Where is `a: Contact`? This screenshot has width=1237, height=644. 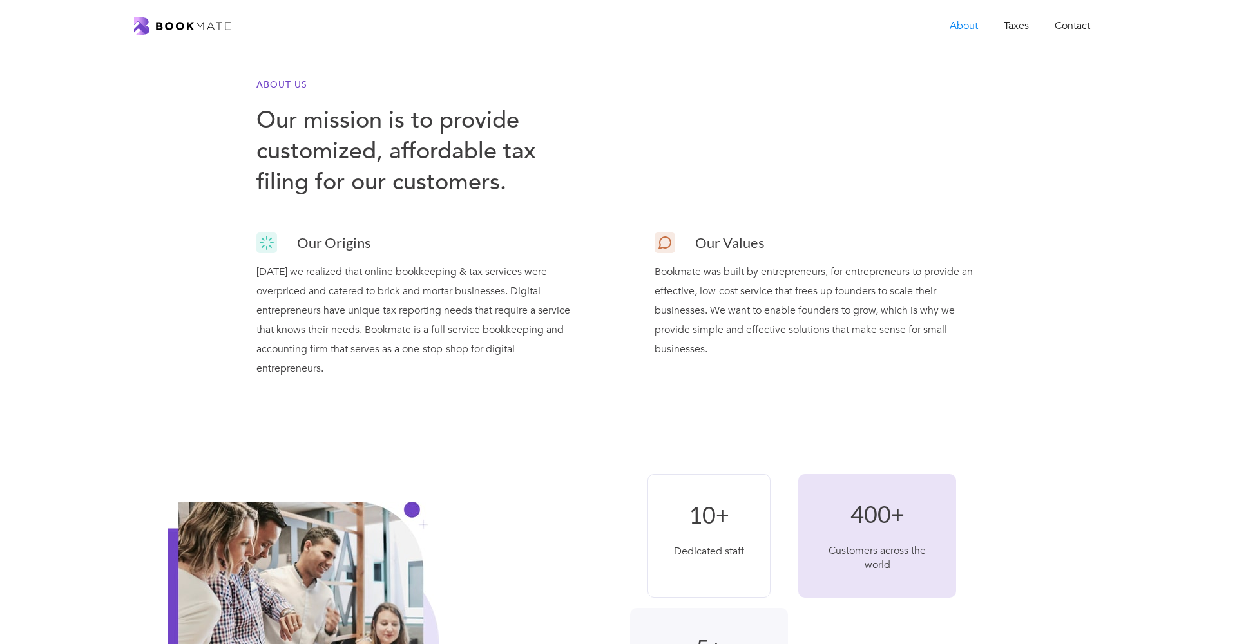
a: Contact is located at coordinates (1072, 26).